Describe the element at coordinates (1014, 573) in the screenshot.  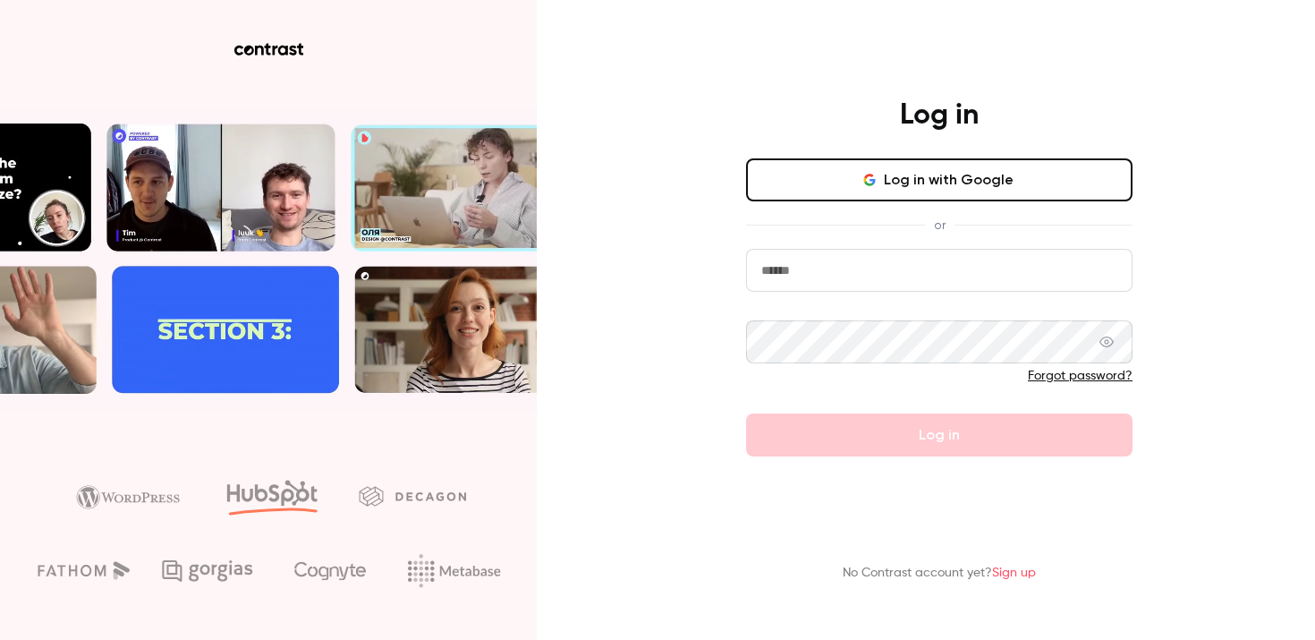
I see `a: Sign up` at that location.